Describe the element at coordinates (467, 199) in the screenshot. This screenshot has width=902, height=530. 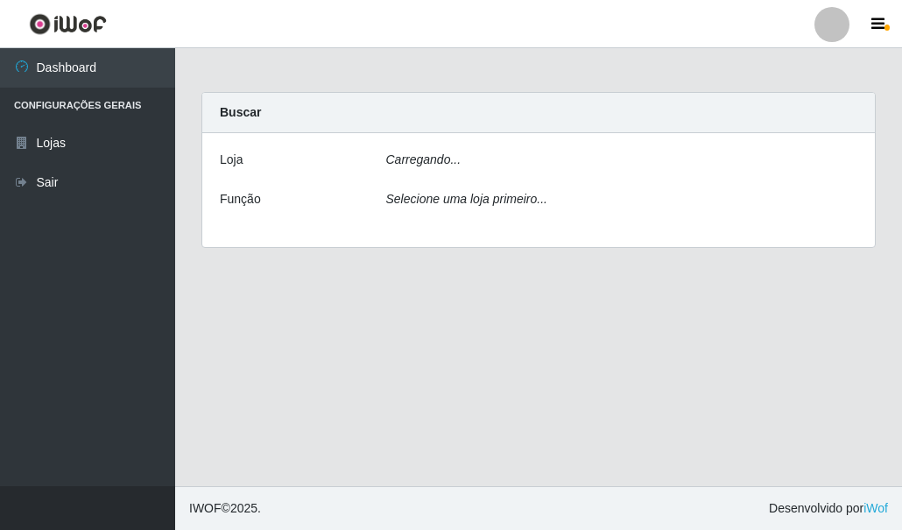
I see `i: Selecione uma loja primeiro...` at that location.